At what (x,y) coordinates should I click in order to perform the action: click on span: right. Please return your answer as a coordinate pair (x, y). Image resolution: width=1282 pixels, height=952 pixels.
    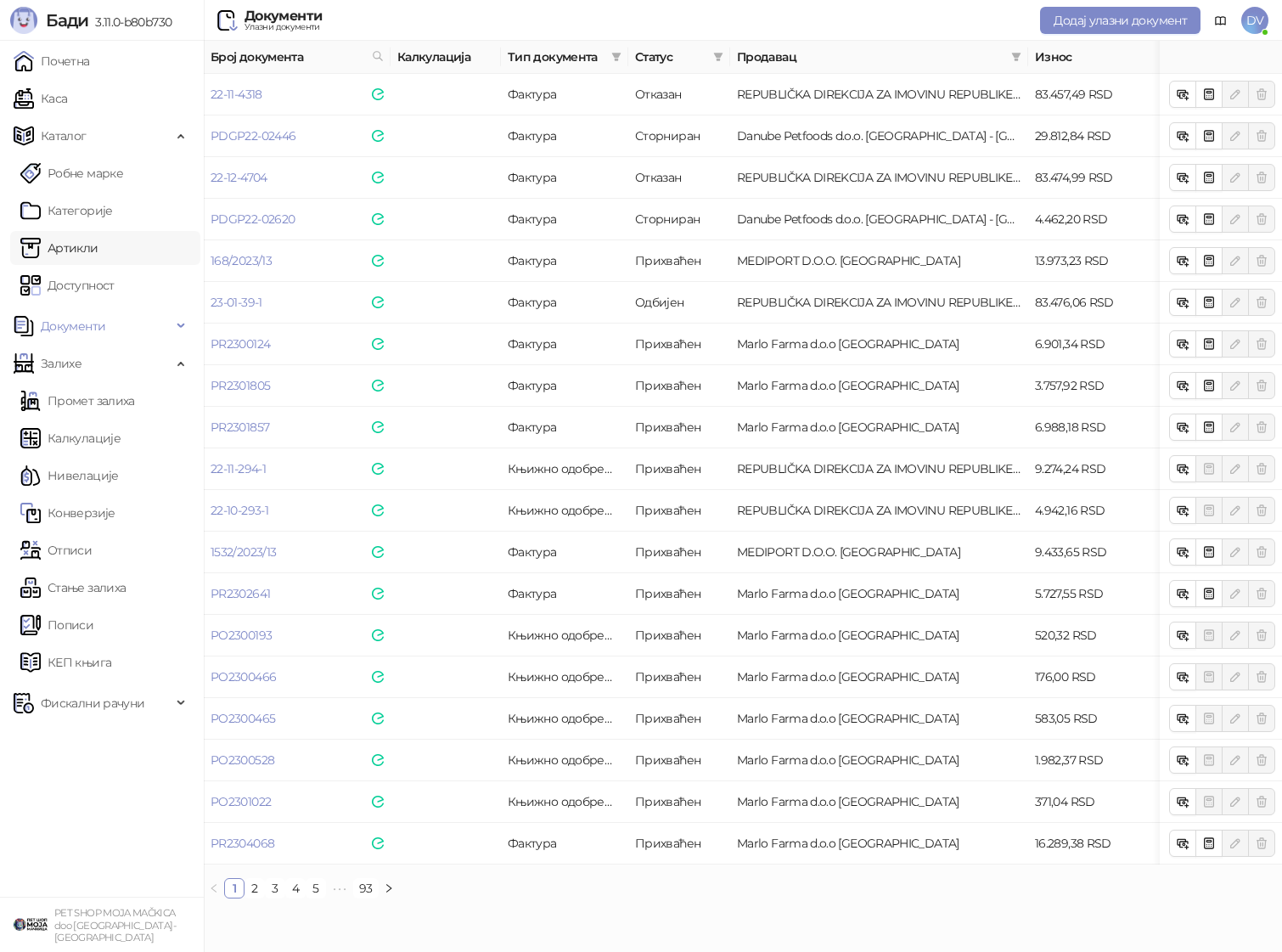
    Looking at the image, I should click on (389, 888).